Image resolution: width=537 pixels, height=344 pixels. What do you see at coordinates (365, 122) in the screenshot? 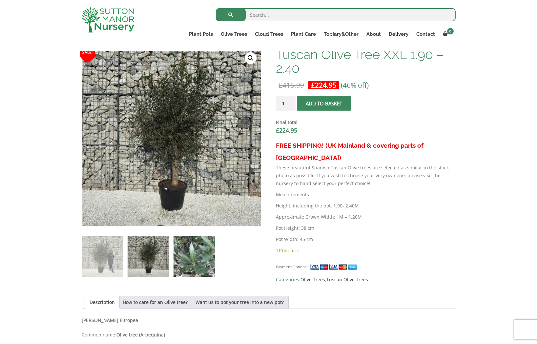
I see `dt: Final total` at bounding box center [365, 122].